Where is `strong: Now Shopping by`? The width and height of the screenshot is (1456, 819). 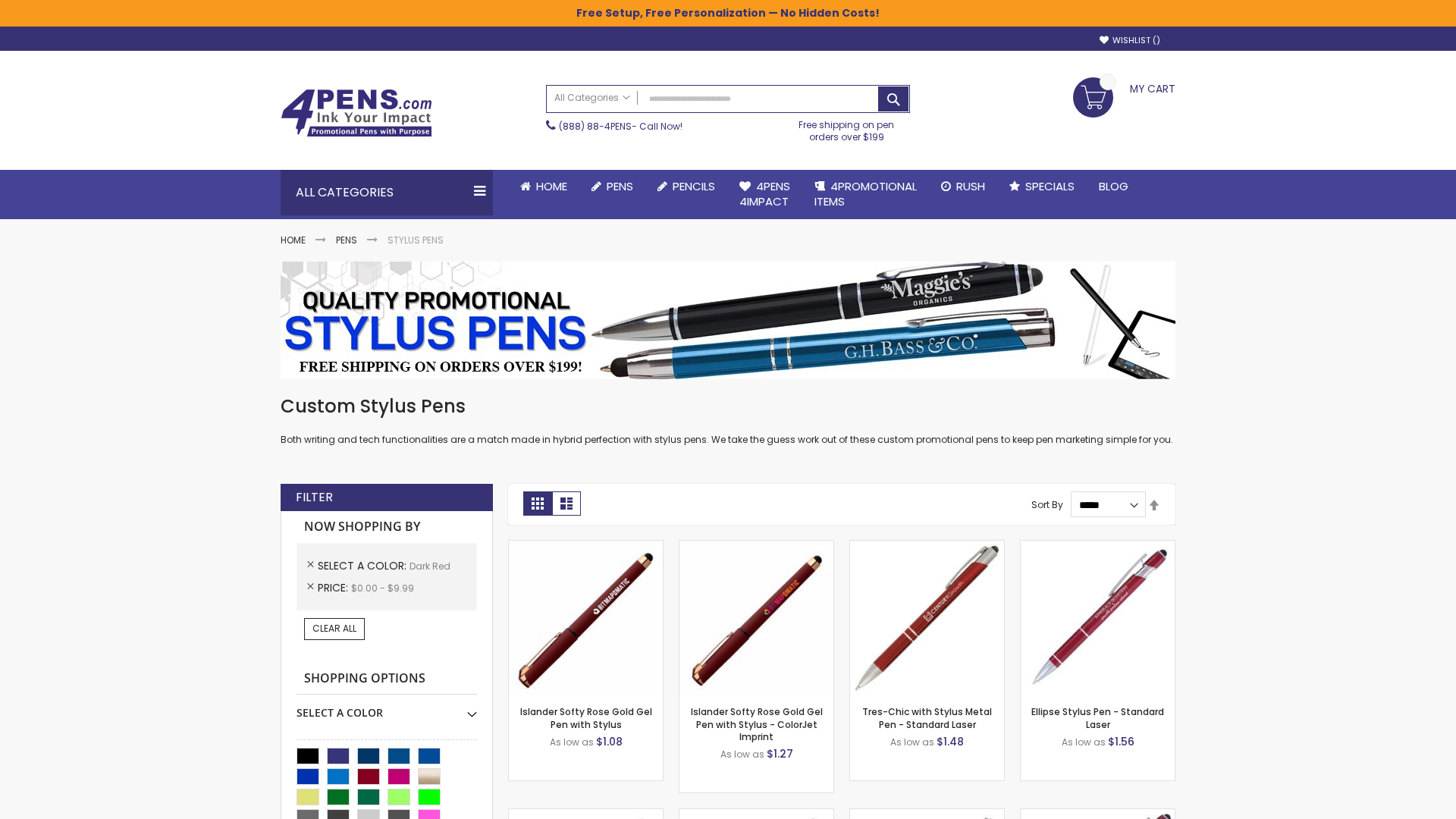 strong: Now Shopping by is located at coordinates (387, 527).